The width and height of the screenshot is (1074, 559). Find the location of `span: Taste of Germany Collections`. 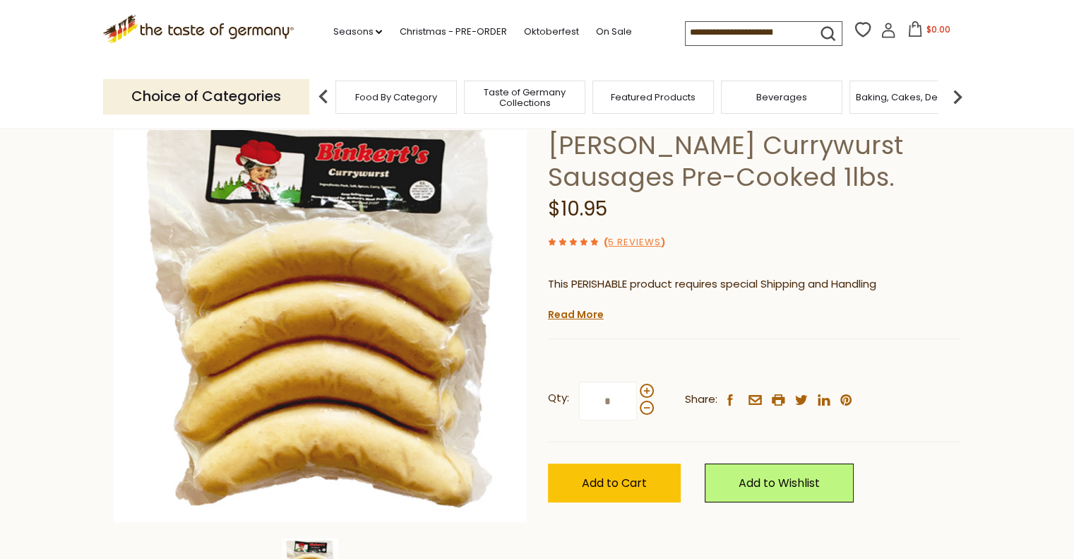

span: Taste of Germany Collections is located at coordinates (525, 97).